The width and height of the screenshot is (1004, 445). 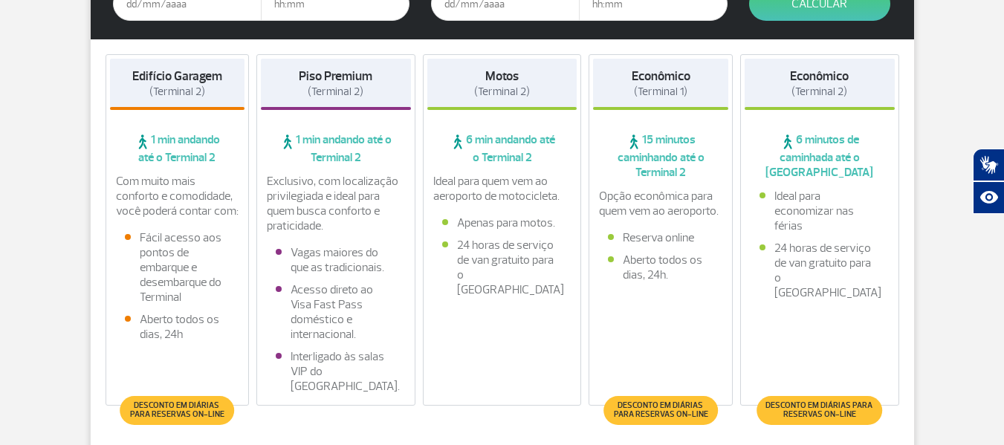 I want to click on p: Opção econômica para quem vem ao aeroporto., so click(x=661, y=204).